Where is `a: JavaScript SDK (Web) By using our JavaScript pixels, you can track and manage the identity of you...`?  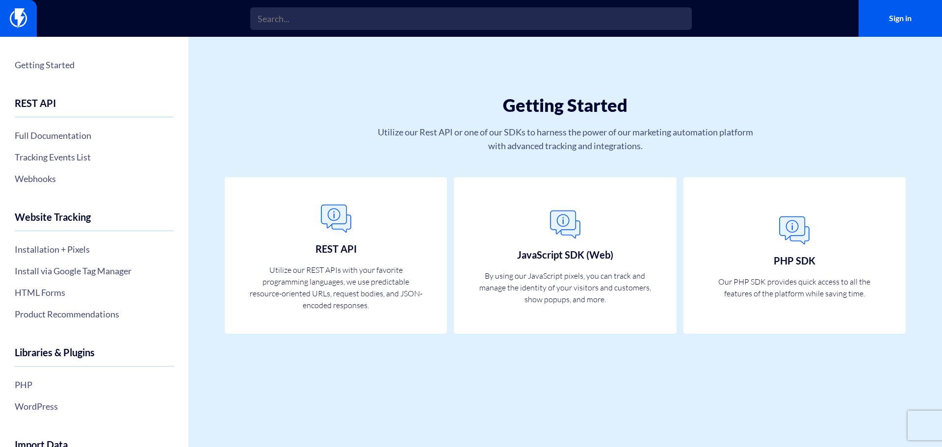
a: JavaScript SDK (Web) By using our JavaScript pixels, you can track and manage the identity of you... is located at coordinates (565, 255).